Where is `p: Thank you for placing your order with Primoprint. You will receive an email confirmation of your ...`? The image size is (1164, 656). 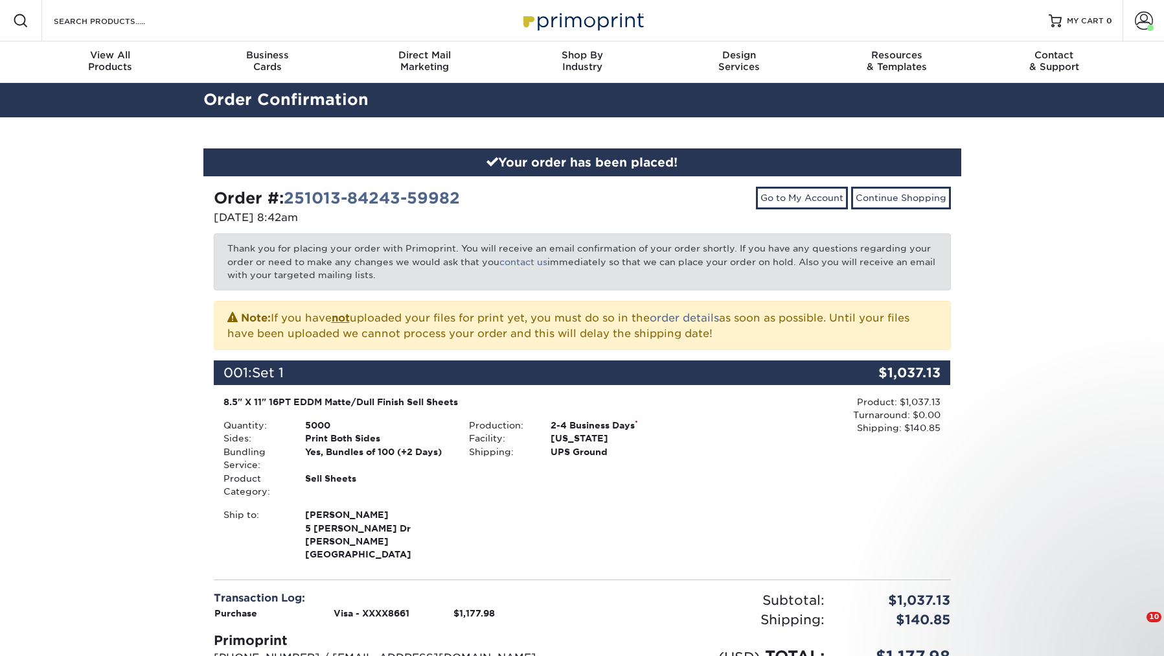
p: Thank you for placing your order with Primoprint. You will receive an email confirmation of your ... is located at coordinates (582, 261).